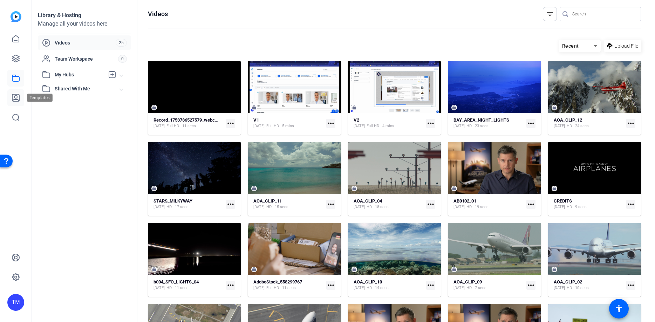 The width and height of the screenshot is (655, 322). I want to click on strong: AB0102_01, so click(465, 201).